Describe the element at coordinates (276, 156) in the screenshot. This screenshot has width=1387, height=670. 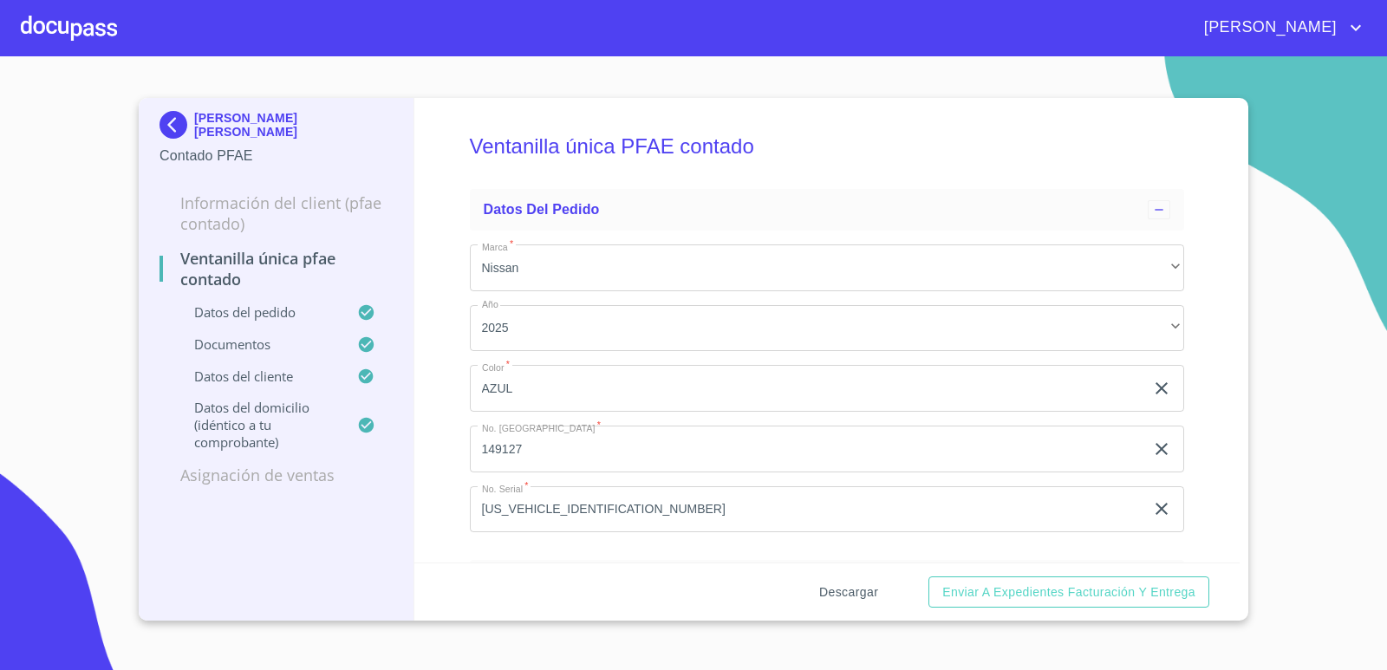
I see `p: Contado PFAE` at that location.